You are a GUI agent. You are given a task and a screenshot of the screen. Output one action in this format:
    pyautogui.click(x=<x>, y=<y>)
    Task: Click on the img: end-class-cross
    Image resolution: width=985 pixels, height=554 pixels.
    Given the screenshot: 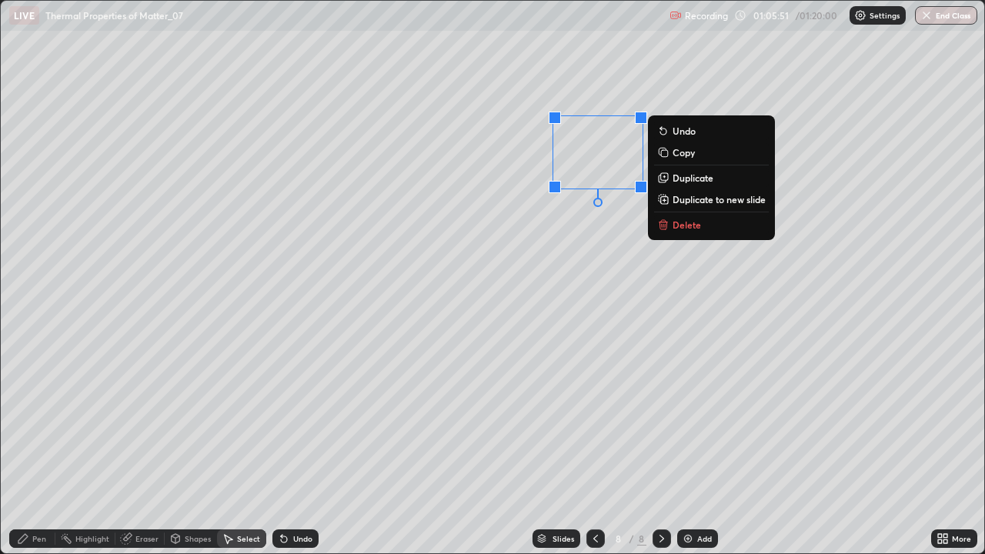 What is the action you would take?
    pyautogui.click(x=927, y=15)
    